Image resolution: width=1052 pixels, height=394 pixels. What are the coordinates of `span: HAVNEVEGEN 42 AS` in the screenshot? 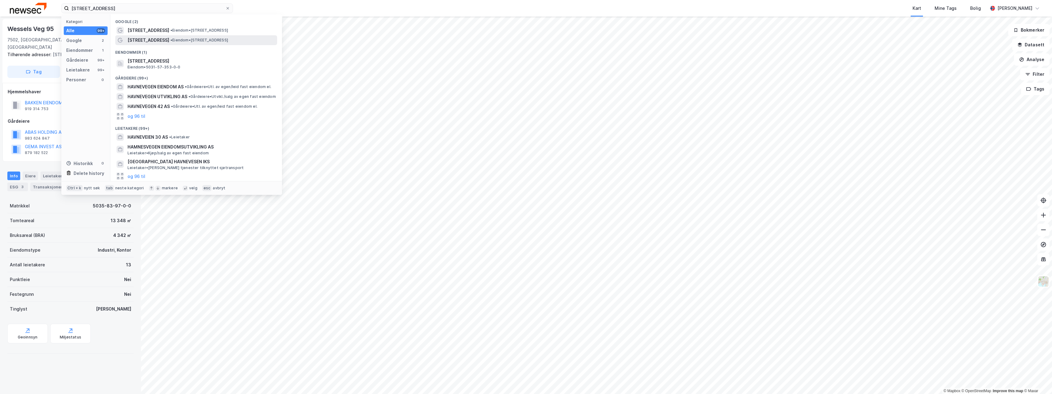 It's located at (149, 106).